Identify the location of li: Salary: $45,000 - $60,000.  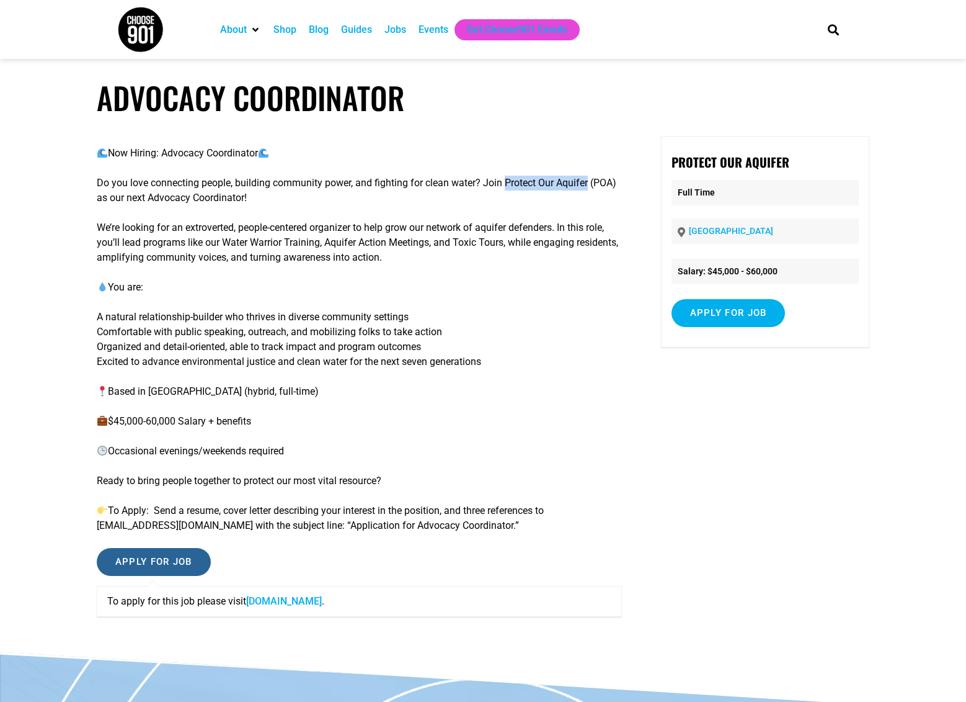
(765, 271).